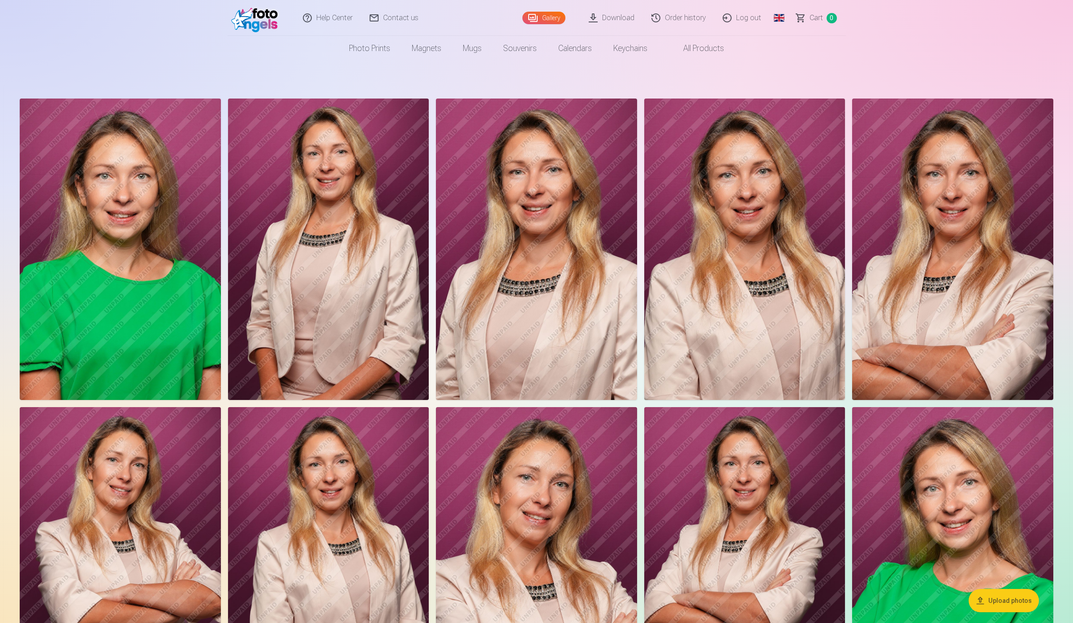  I want to click on a: Calendars, so click(575, 48).